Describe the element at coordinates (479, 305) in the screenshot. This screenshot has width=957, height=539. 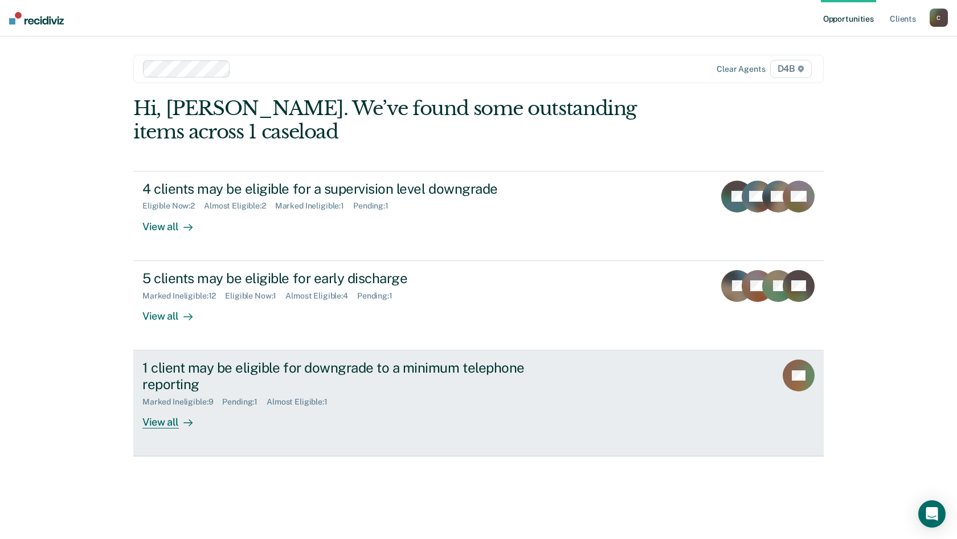
I see `a: 5 clients may be eligible for early dischargeMarked Ineligible:12Eligible Now:1Almost Eligible:4P...` at that location.